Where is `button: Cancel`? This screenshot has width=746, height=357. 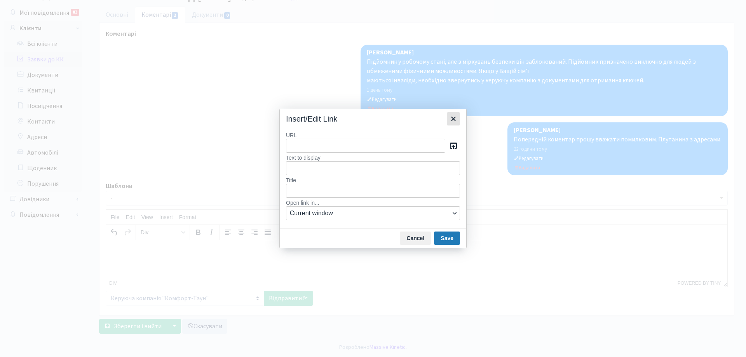 button: Cancel is located at coordinates (415, 238).